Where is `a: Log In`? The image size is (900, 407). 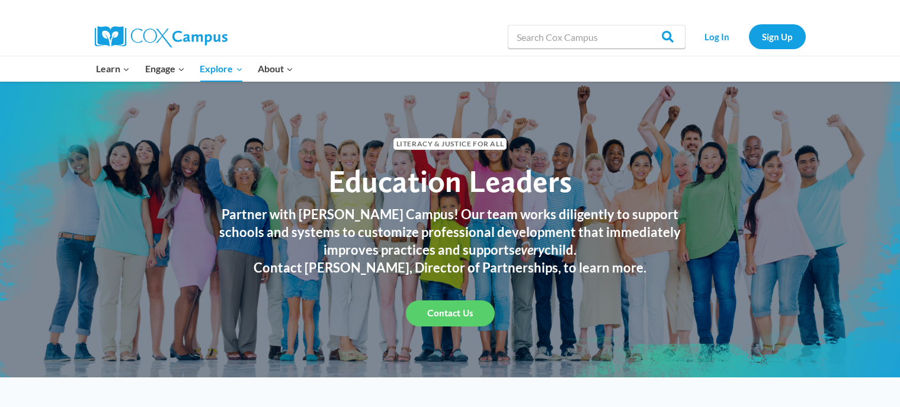
a: Log In is located at coordinates (717, 36).